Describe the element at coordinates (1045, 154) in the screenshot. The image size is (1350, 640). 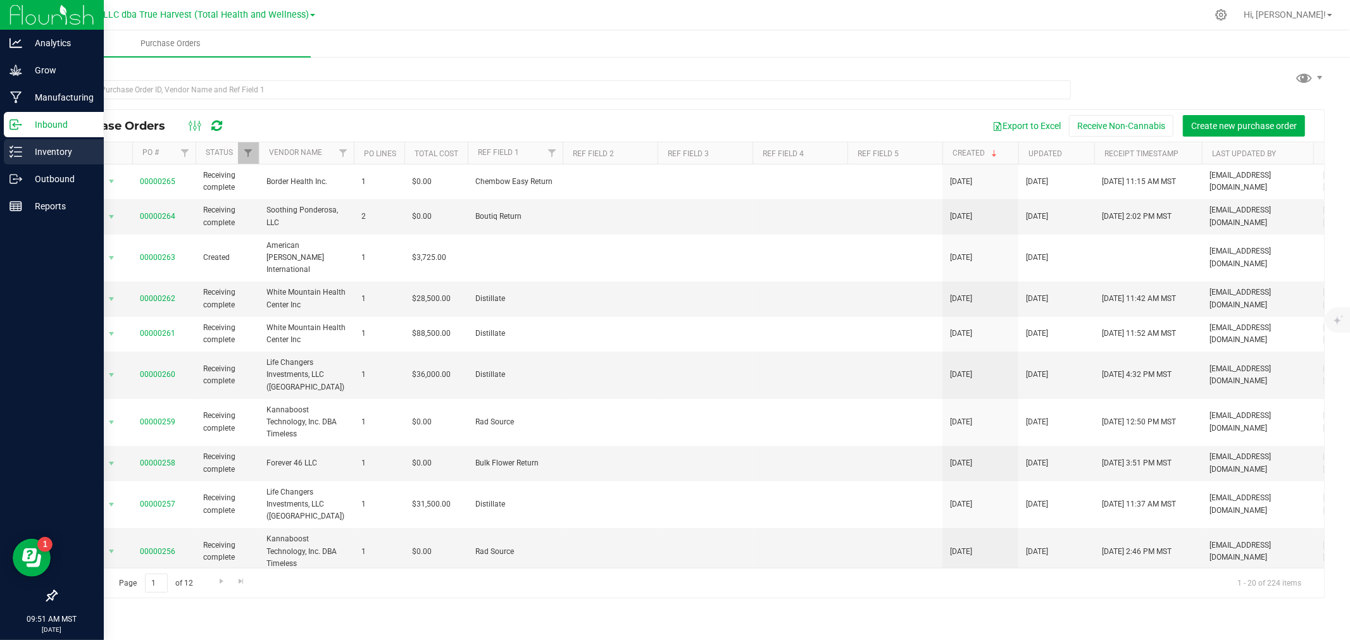
I see `a: Updated` at that location.